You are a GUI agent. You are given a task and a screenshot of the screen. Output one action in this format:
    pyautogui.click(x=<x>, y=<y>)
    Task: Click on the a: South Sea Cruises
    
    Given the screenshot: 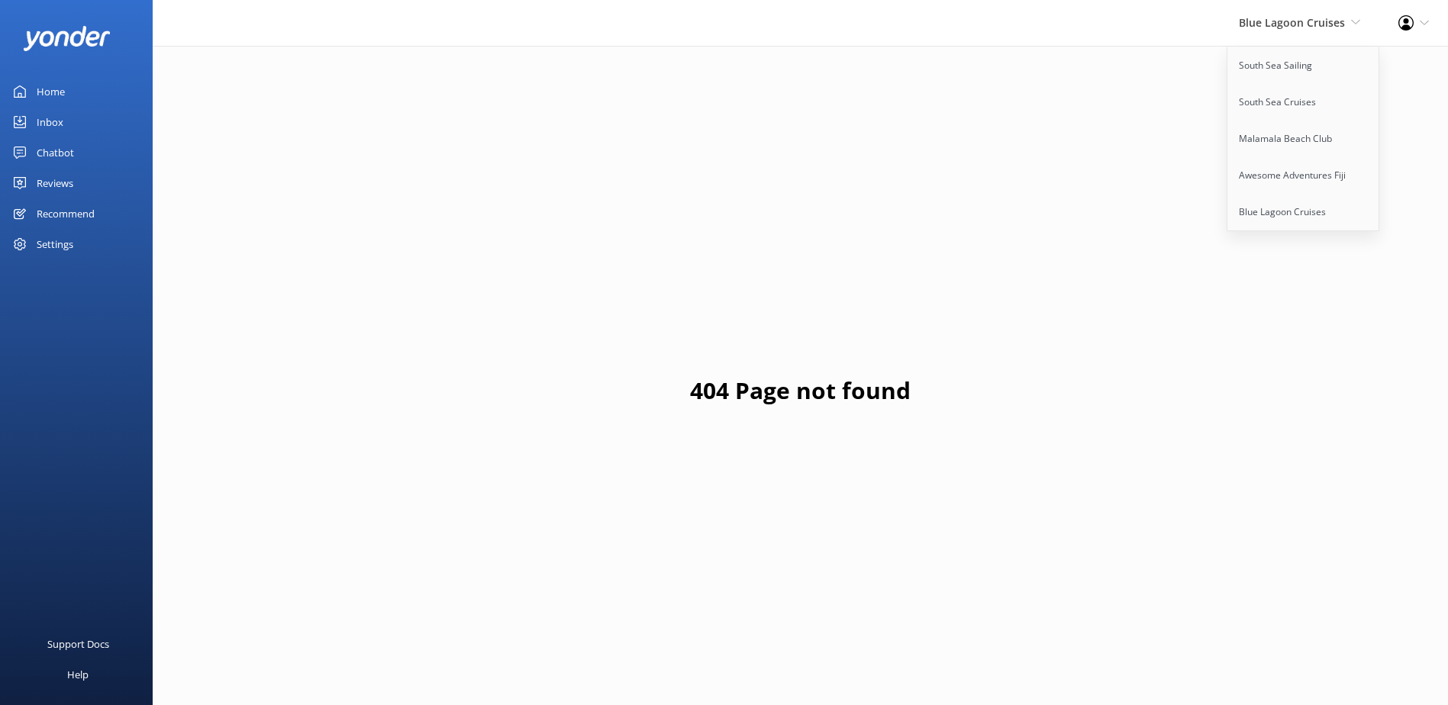 What is the action you would take?
    pyautogui.click(x=1304, y=102)
    